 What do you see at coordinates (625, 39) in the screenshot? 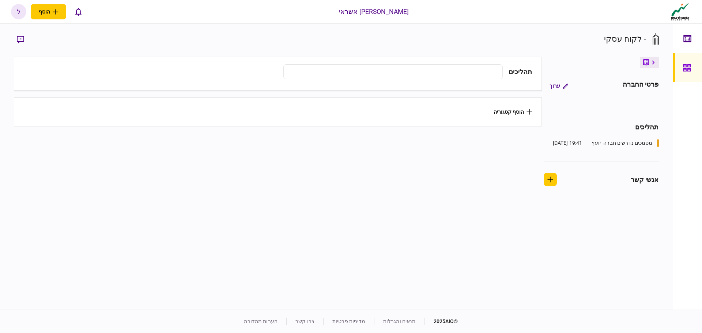
I see `div: - לקוח עסקי` at bounding box center [625, 39].